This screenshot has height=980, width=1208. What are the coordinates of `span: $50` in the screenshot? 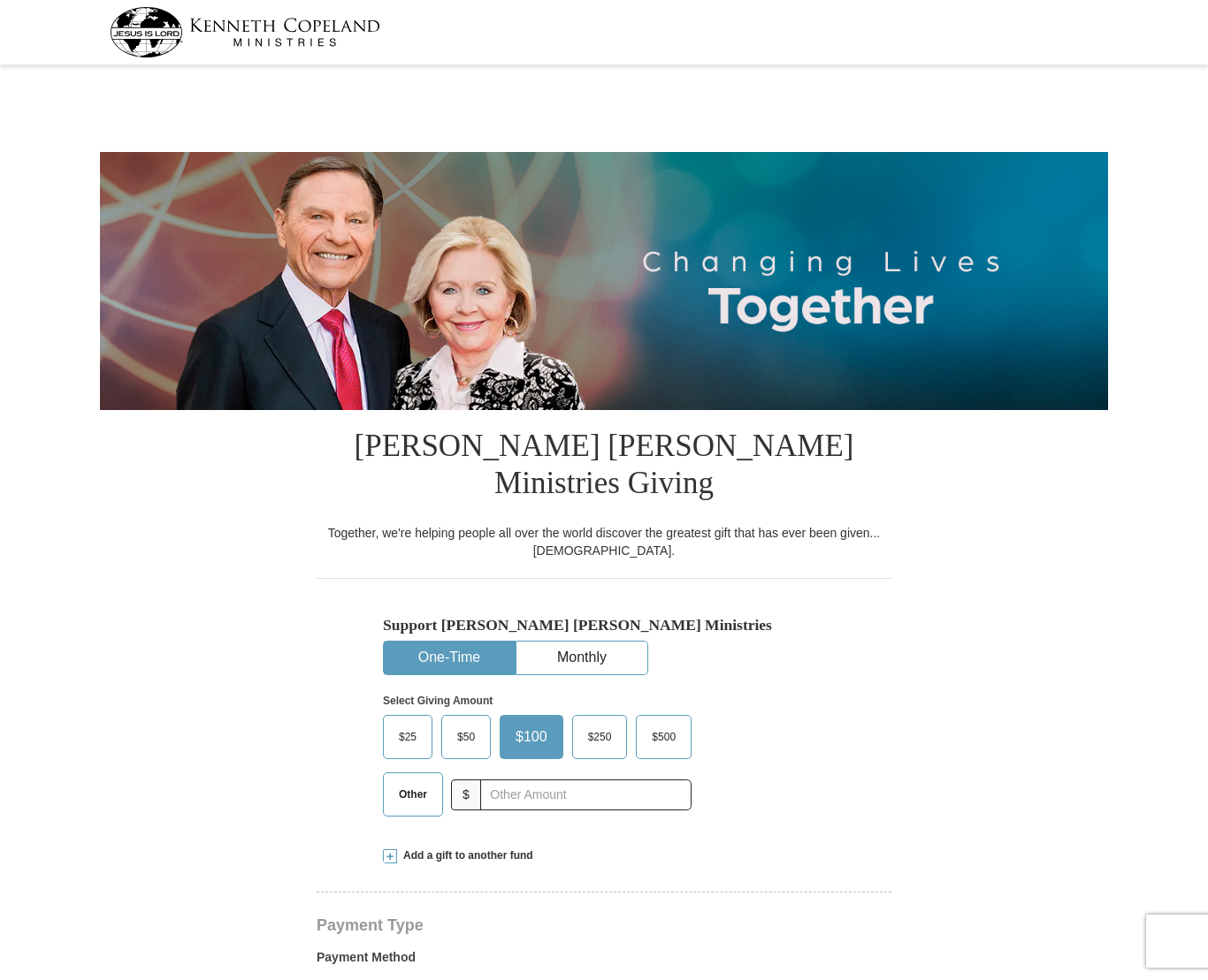 It's located at (466, 737).